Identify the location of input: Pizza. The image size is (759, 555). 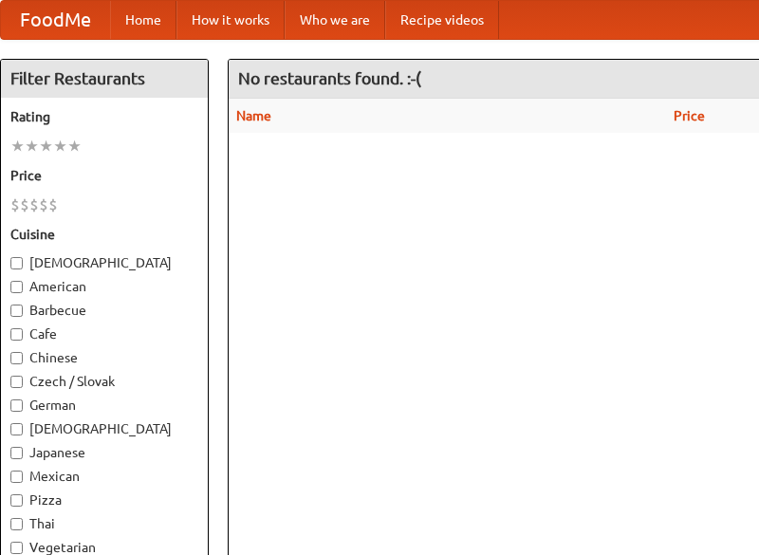
(16, 500).